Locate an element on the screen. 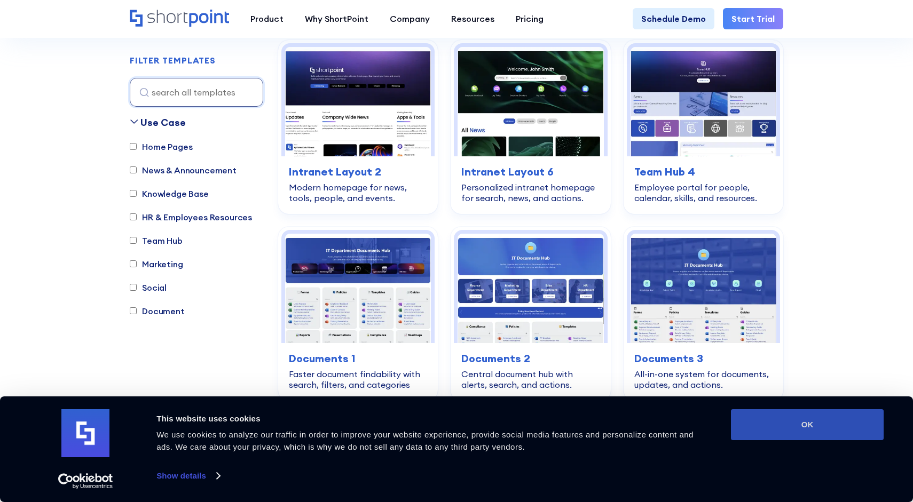 Image resolution: width=913 pixels, height=502 pixels. img: logo is located at coordinates (85, 433).